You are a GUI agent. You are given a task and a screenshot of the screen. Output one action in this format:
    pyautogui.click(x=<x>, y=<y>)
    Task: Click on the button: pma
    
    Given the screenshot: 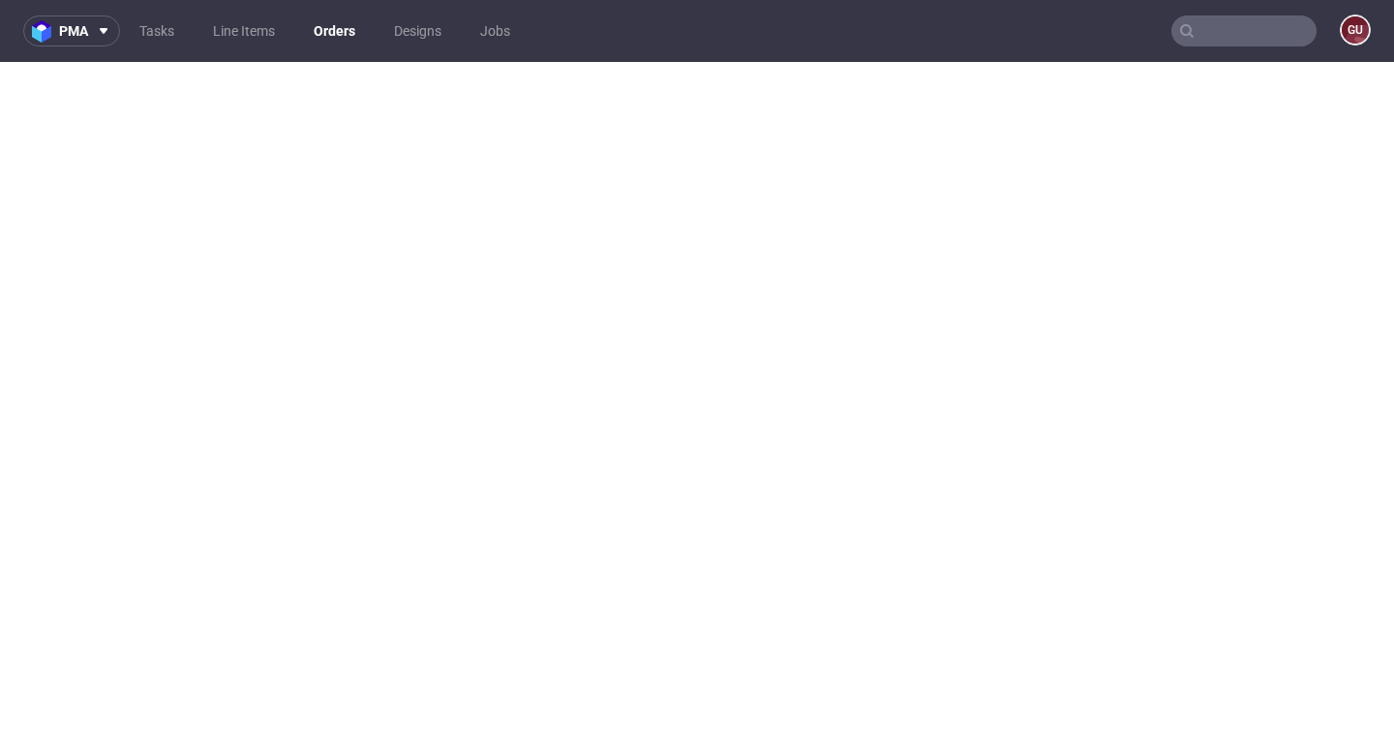 What is the action you would take?
    pyautogui.click(x=72, y=31)
    